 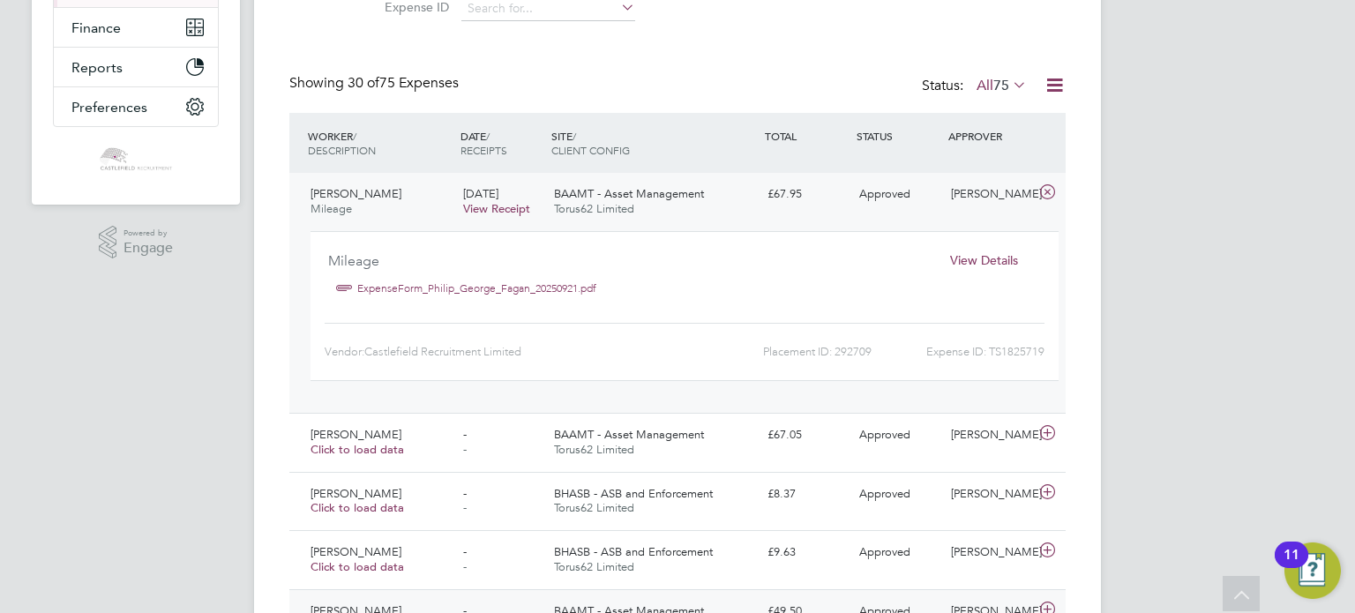 I want to click on a: Go to home page, so click(x=136, y=159).